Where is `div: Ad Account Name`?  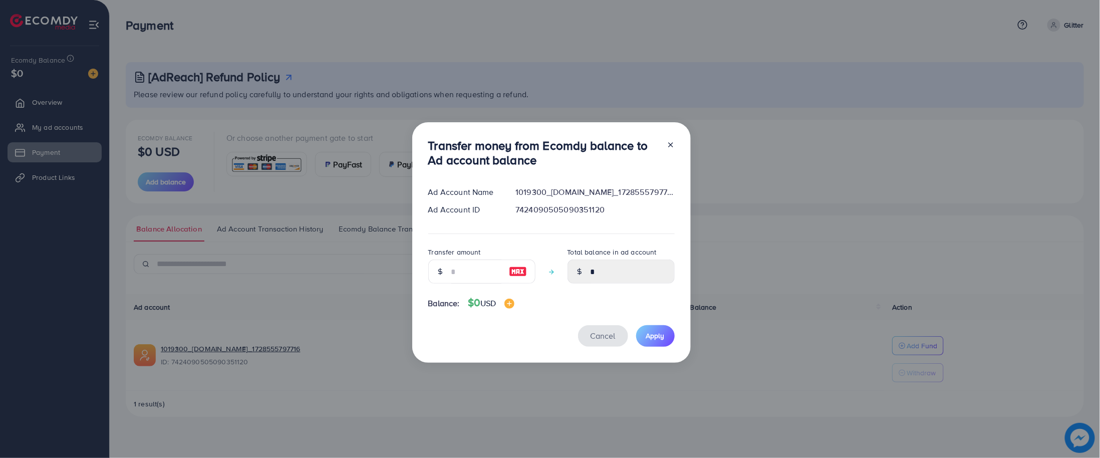 div: Ad Account Name is located at coordinates (464, 192).